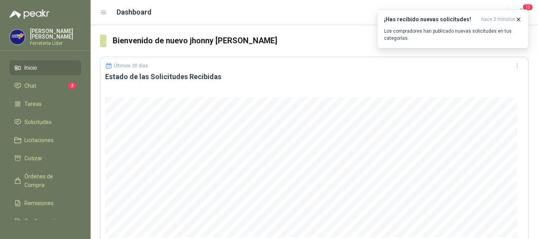 The height and width of the screenshot is (239, 538). Describe the element at coordinates (45, 86) in the screenshot. I see `a: Chat2` at that location.